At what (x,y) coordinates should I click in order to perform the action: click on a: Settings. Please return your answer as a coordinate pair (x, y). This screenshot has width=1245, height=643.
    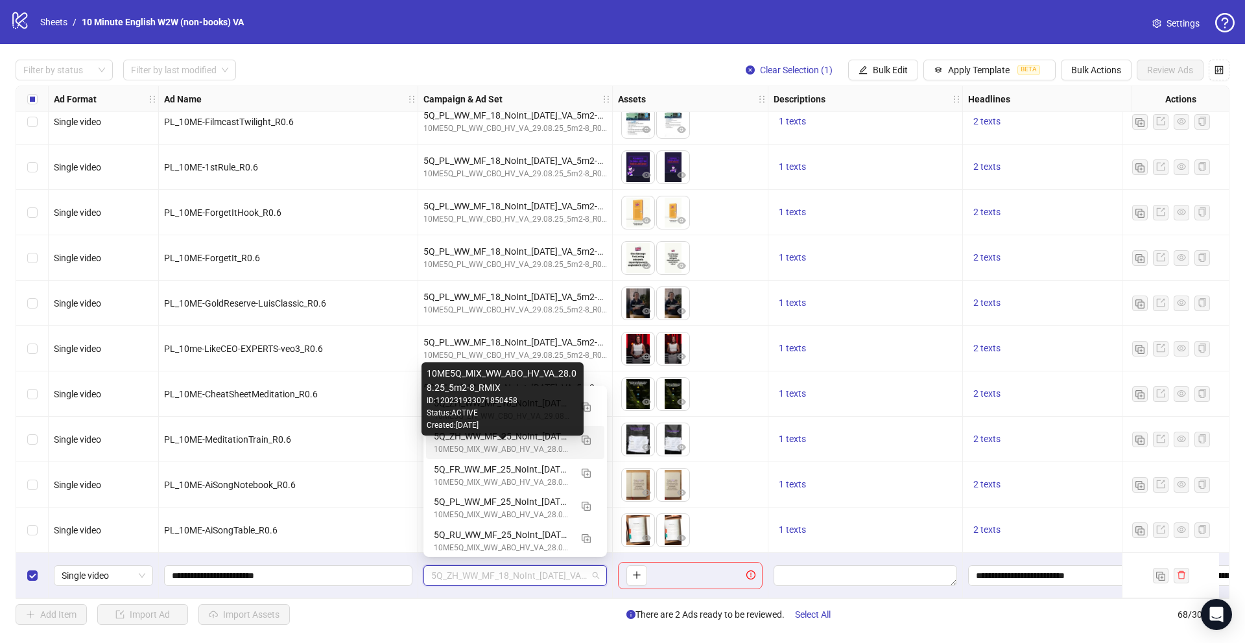
    Looking at the image, I should click on (1175, 23).